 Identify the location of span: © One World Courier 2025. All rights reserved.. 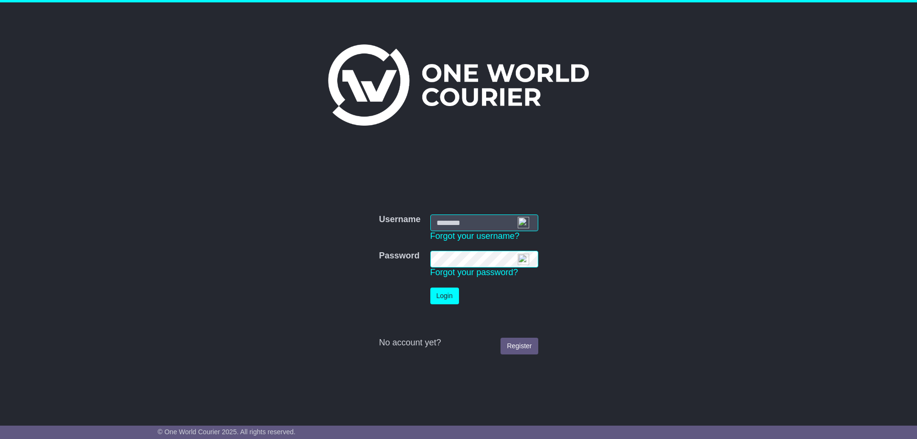
(226, 432).